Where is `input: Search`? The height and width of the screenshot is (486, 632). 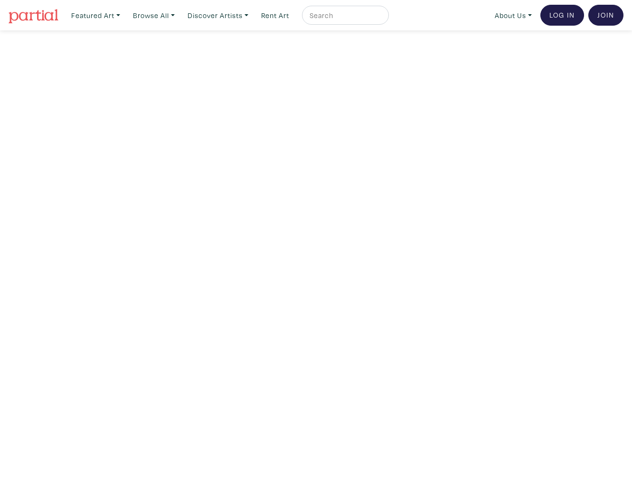 input: Search is located at coordinates (344, 15).